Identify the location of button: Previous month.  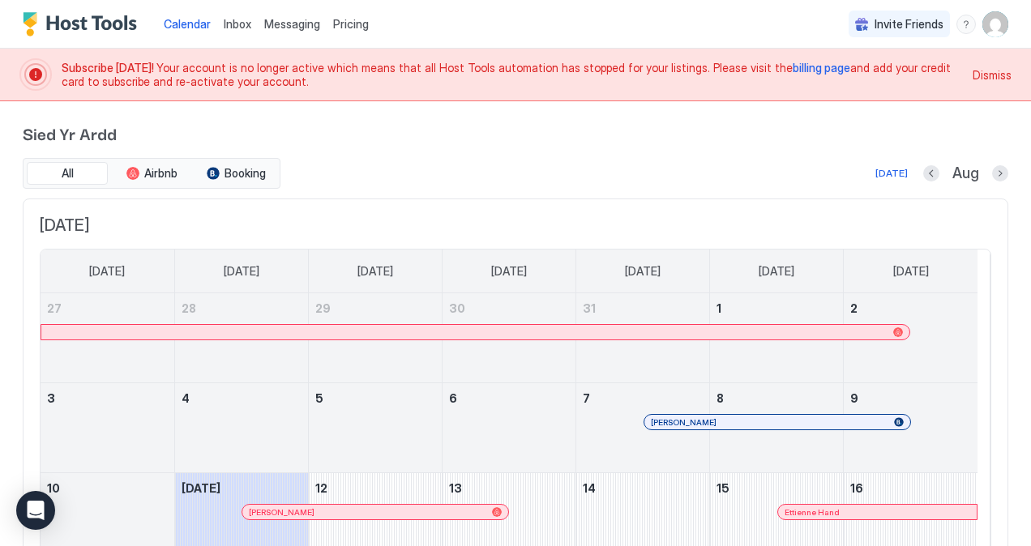
(931, 173).